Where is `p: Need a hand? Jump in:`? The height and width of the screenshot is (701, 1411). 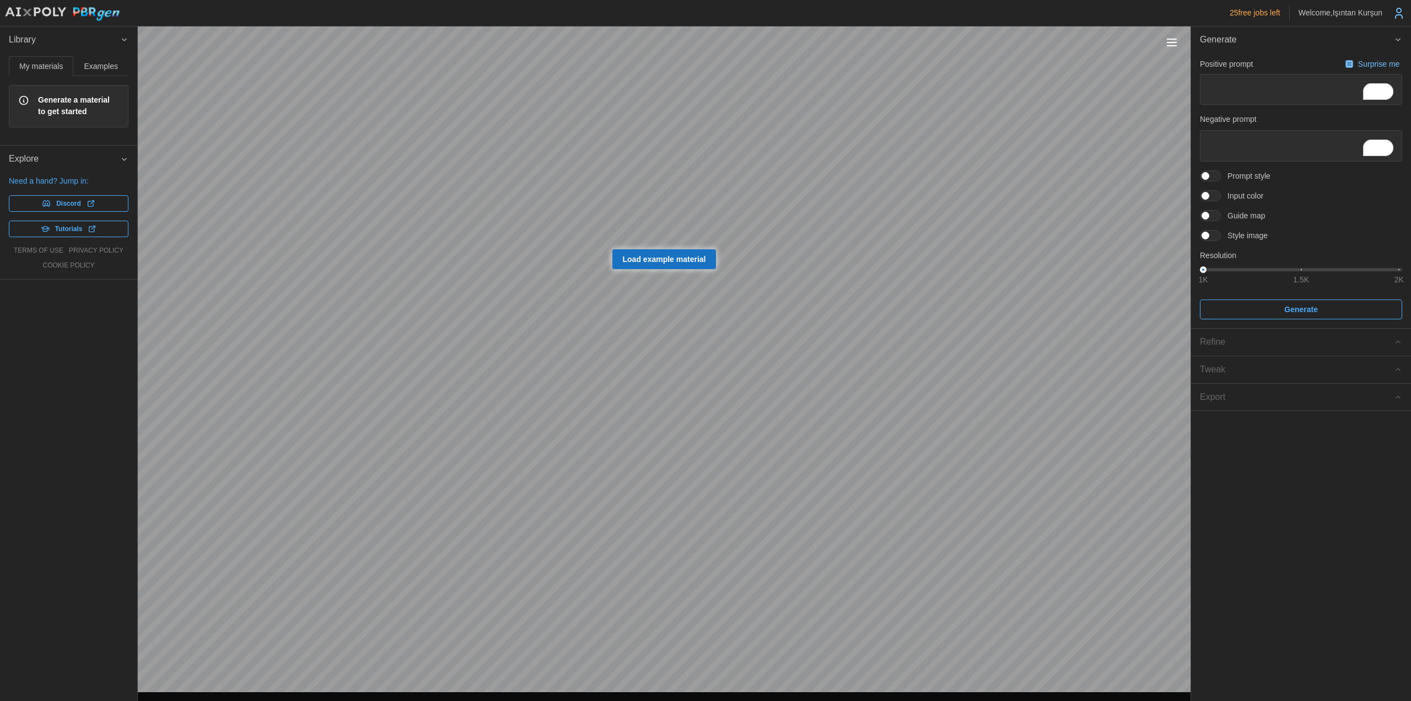
p: Need a hand? Jump in: is located at coordinates (68, 181).